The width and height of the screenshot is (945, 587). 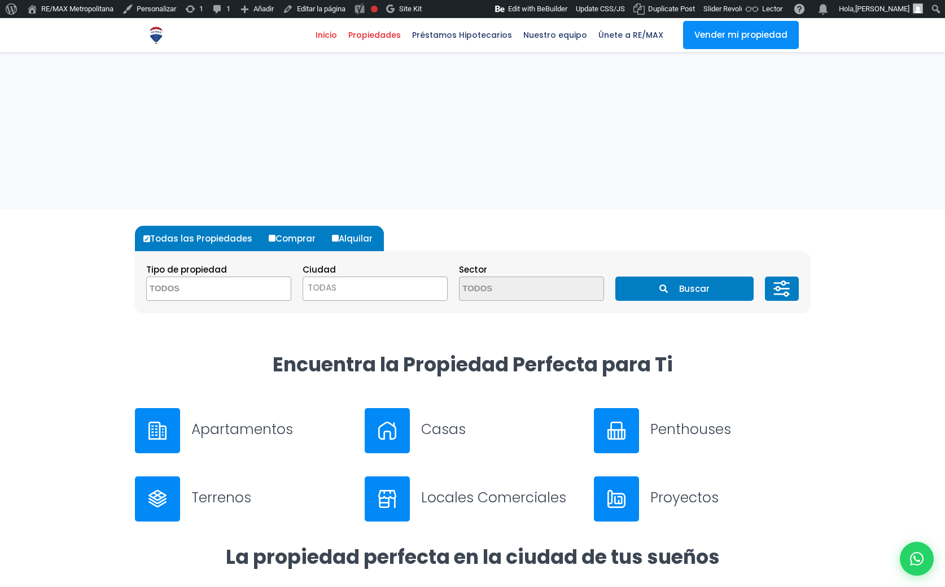 What do you see at coordinates (374, 35) in the screenshot?
I see `a: Propiedades` at bounding box center [374, 35].